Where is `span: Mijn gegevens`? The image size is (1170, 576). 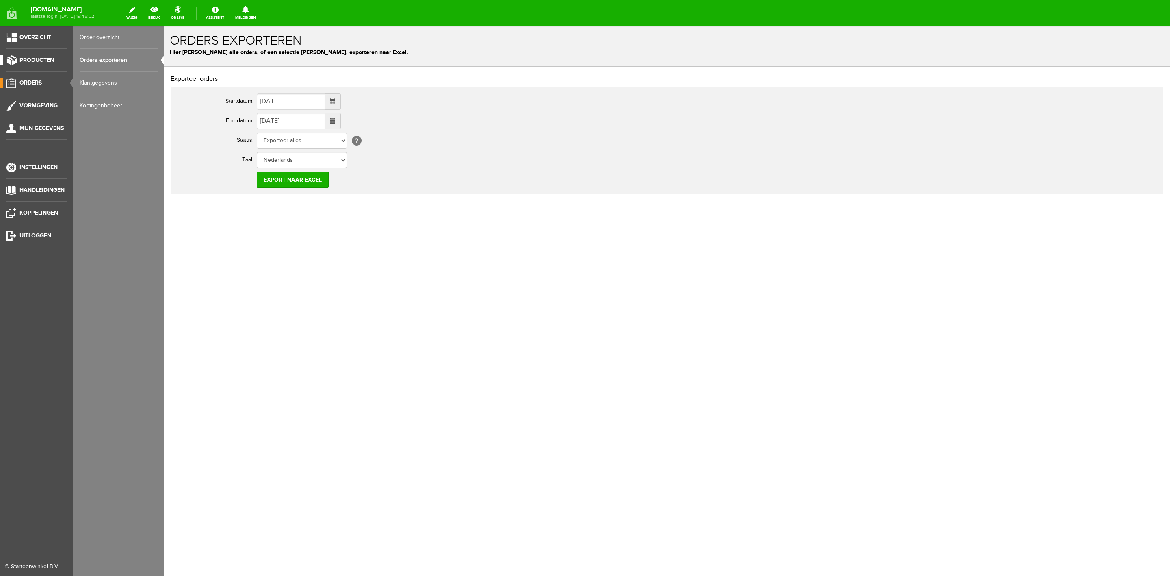 span: Mijn gegevens is located at coordinates (41, 128).